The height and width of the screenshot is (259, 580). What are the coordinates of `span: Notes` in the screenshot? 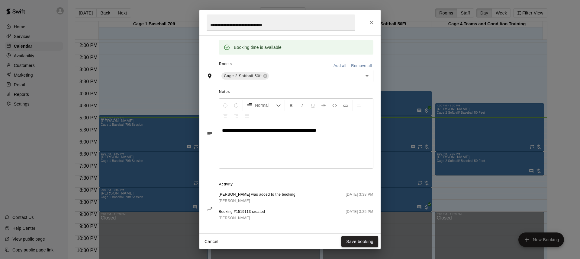 It's located at (296, 92).